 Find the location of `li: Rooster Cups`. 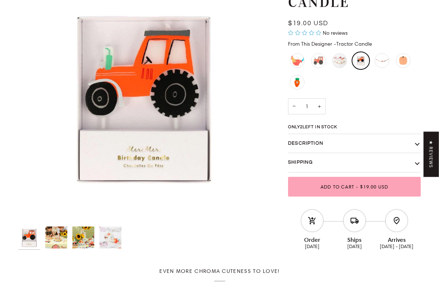

li: Rooster Cups is located at coordinates (297, 60).